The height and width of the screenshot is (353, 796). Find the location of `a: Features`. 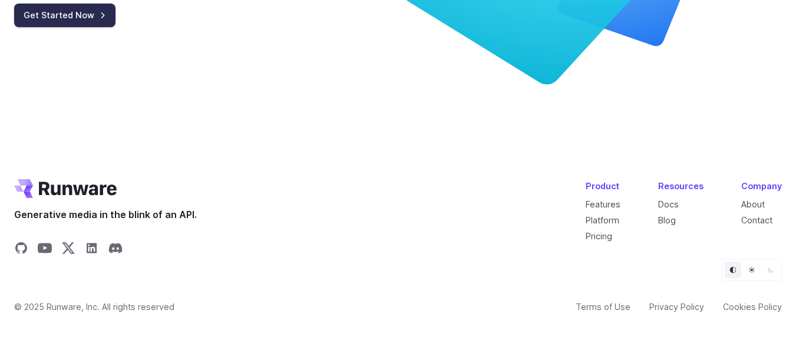

a: Features is located at coordinates (603, 204).